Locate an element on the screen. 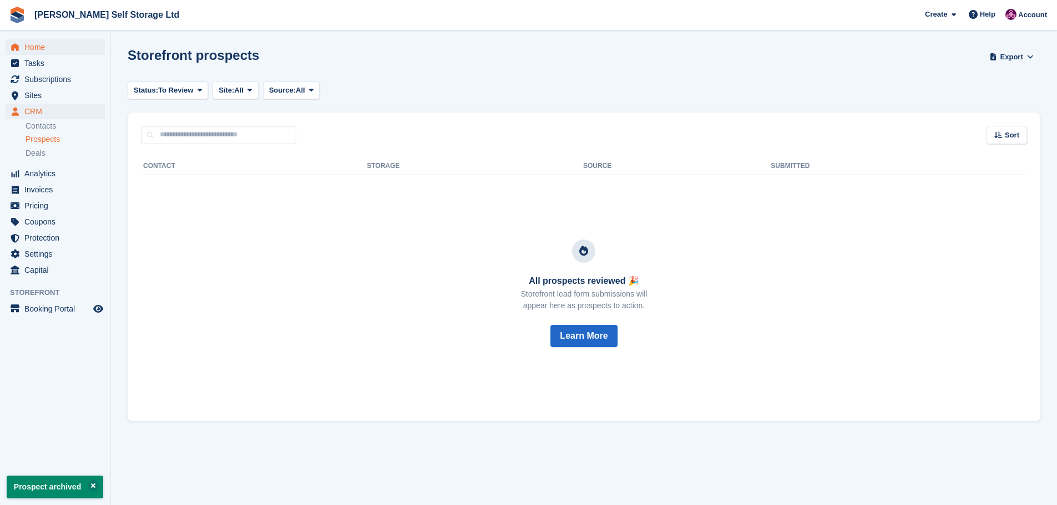  span: Help is located at coordinates (988, 14).